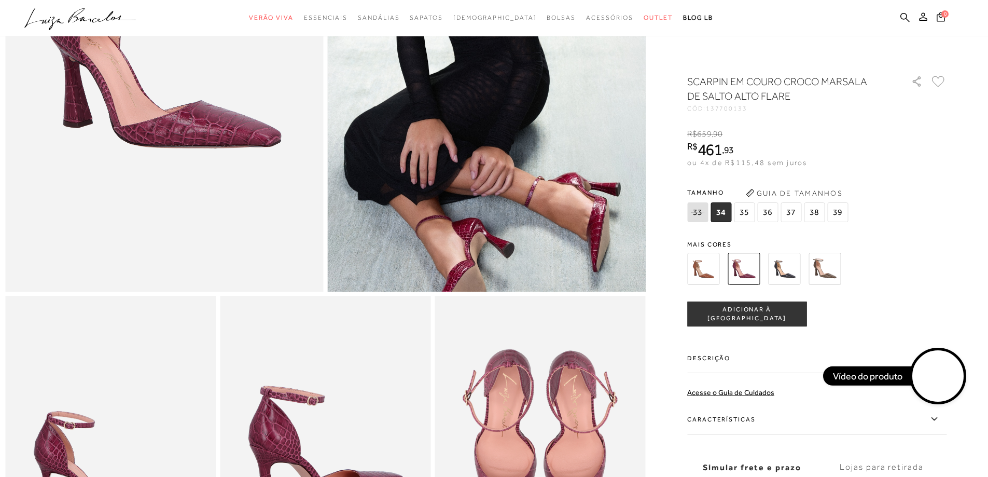 This screenshot has height=477, width=988. Describe the element at coordinates (941, 18) in the screenshot. I see `button: 0` at that location.